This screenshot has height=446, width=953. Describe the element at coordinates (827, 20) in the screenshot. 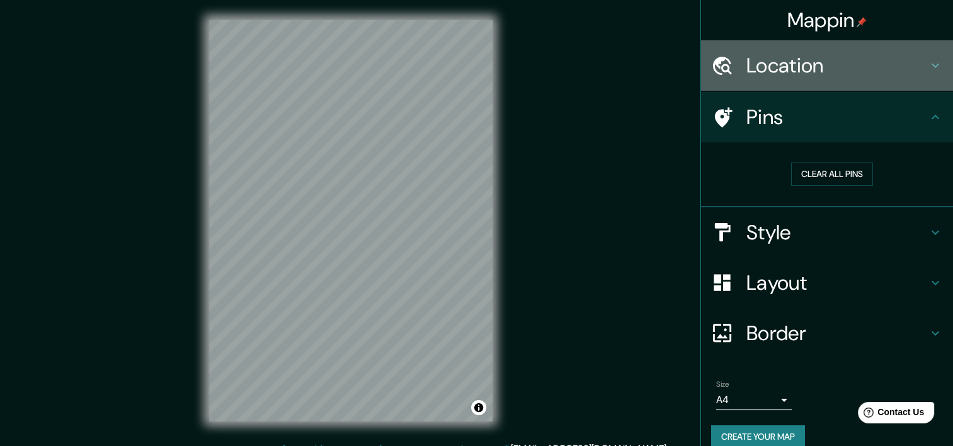

I see `h4: Mappin` at that location.